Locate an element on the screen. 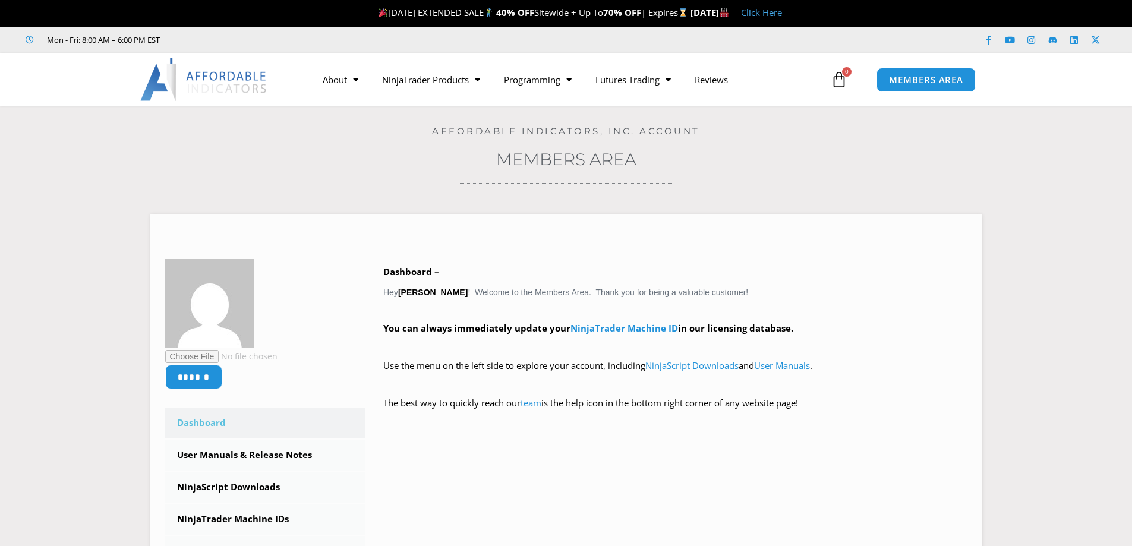 The width and height of the screenshot is (1132, 546). a: Reviews is located at coordinates (711, 80).